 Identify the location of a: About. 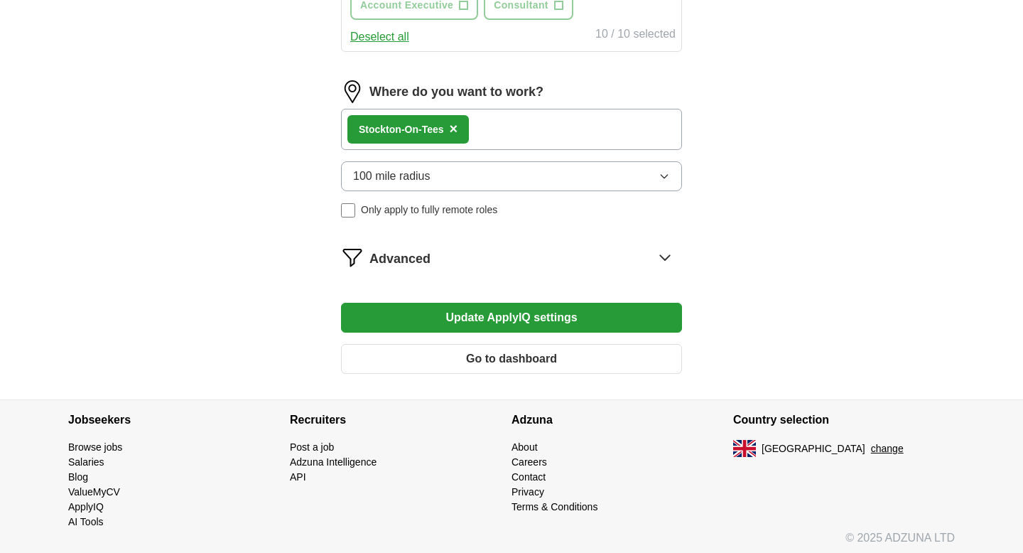
(524, 447).